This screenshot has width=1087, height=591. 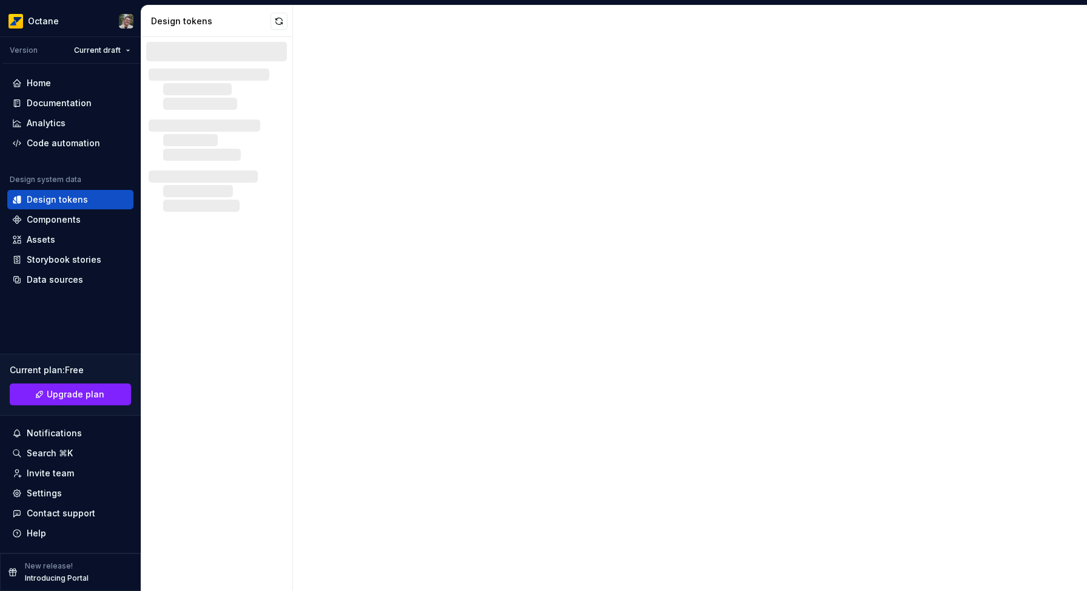 What do you see at coordinates (41, 240) in the screenshot?
I see `div: Assets` at bounding box center [41, 240].